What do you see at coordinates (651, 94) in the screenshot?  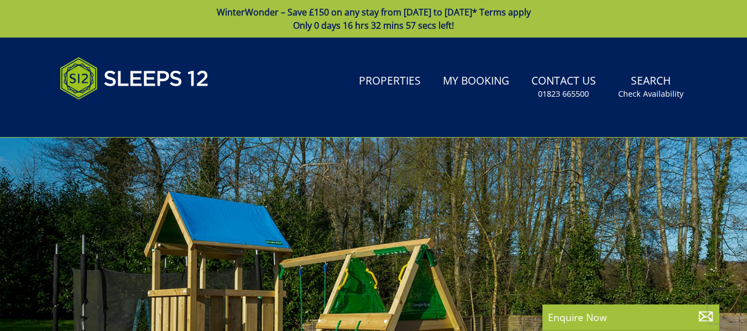 I see `small: Check Availability` at bounding box center [651, 94].